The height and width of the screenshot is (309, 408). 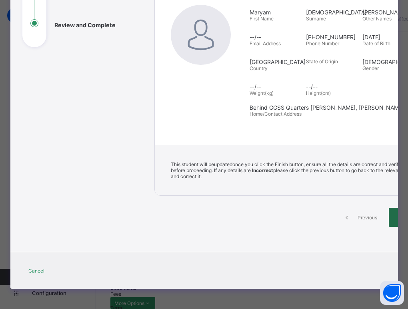 I want to click on img: default.svg, so click(x=201, y=35).